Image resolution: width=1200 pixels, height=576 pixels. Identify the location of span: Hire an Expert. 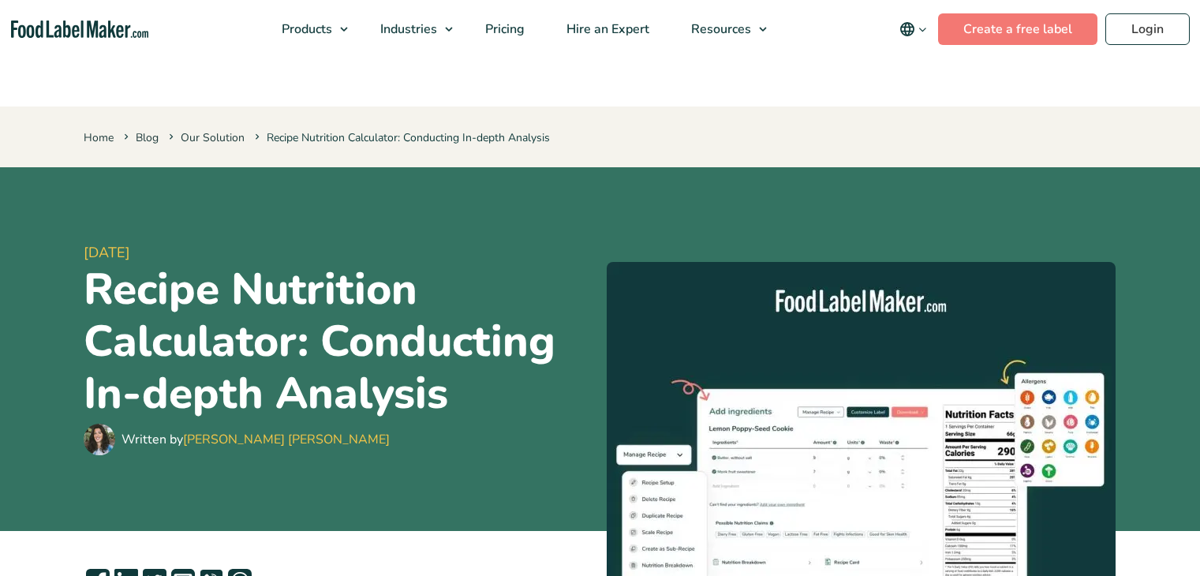
(606, 29).